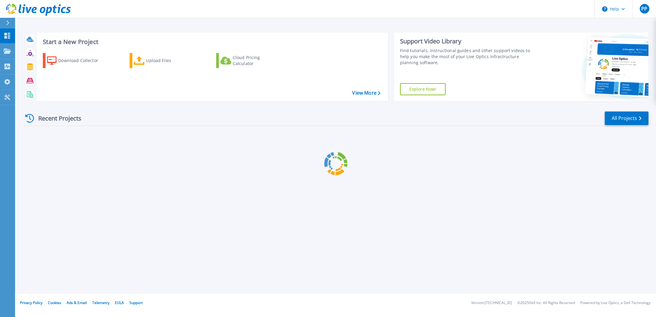 Image resolution: width=656 pixels, height=317 pixels. I want to click on a: Upload Files, so click(163, 61).